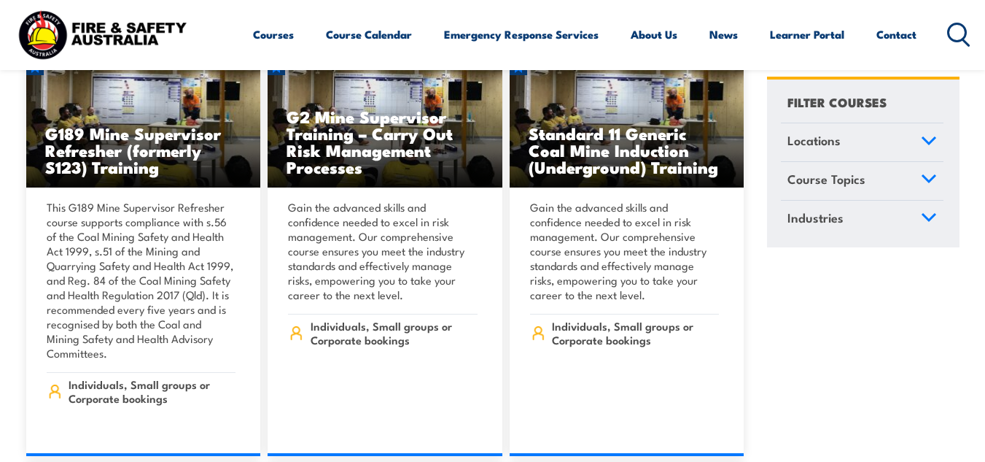 The height and width of the screenshot is (462, 985). What do you see at coordinates (837, 101) in the screenshot?
I see `h4: FILTER COURSES` at bounding box center [837, 101].